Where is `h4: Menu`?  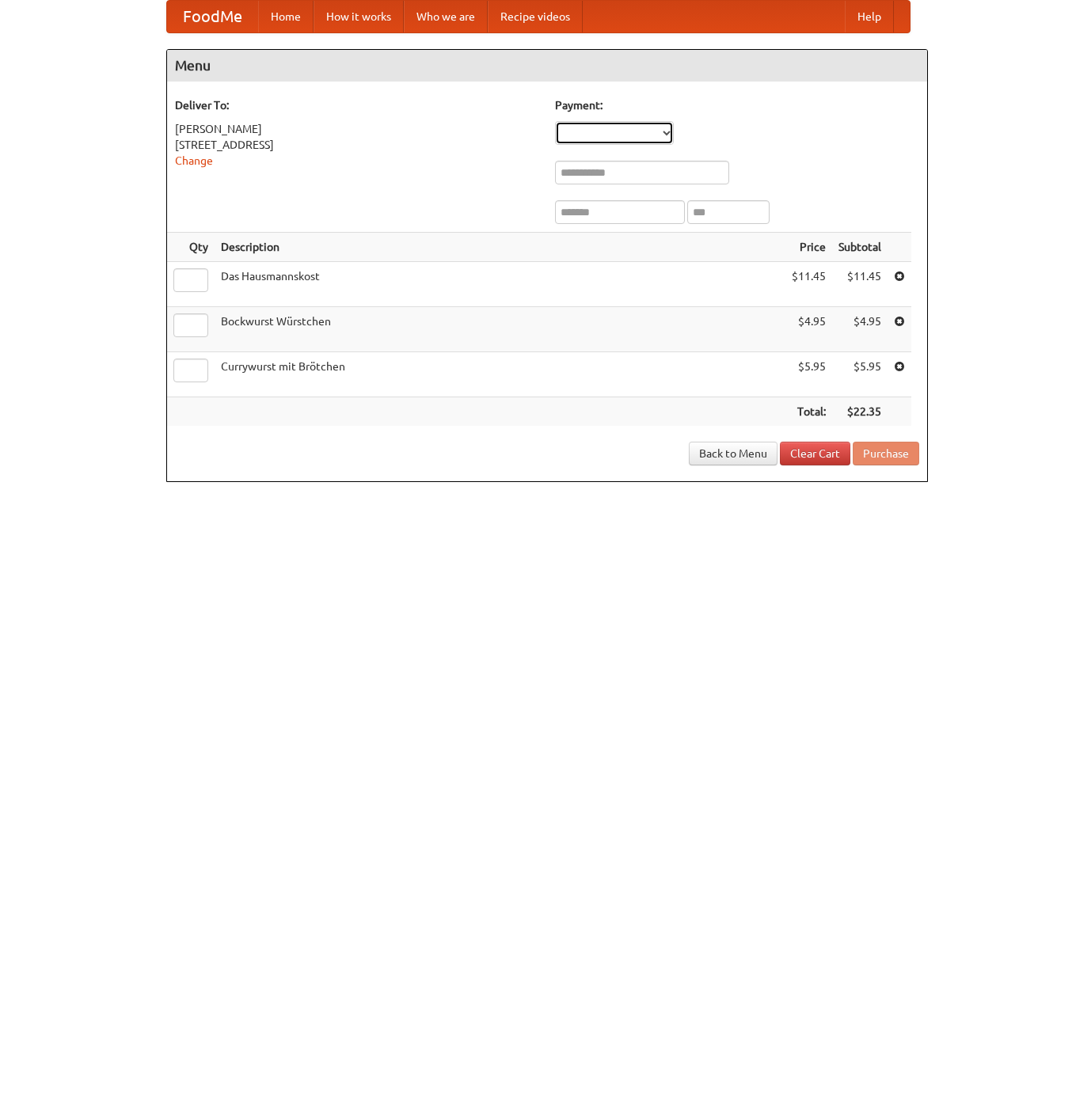
h4: Menu is located at coordinates (547, 66).